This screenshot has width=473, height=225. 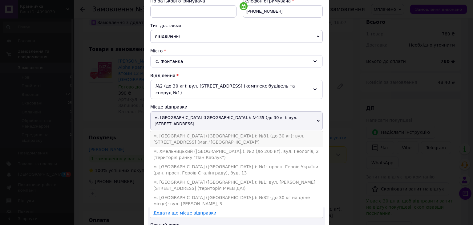 What do you see at coordinates (169, 107) in the screenshot?
I see `span: Місце відправки` at bounding box center [169, 107].